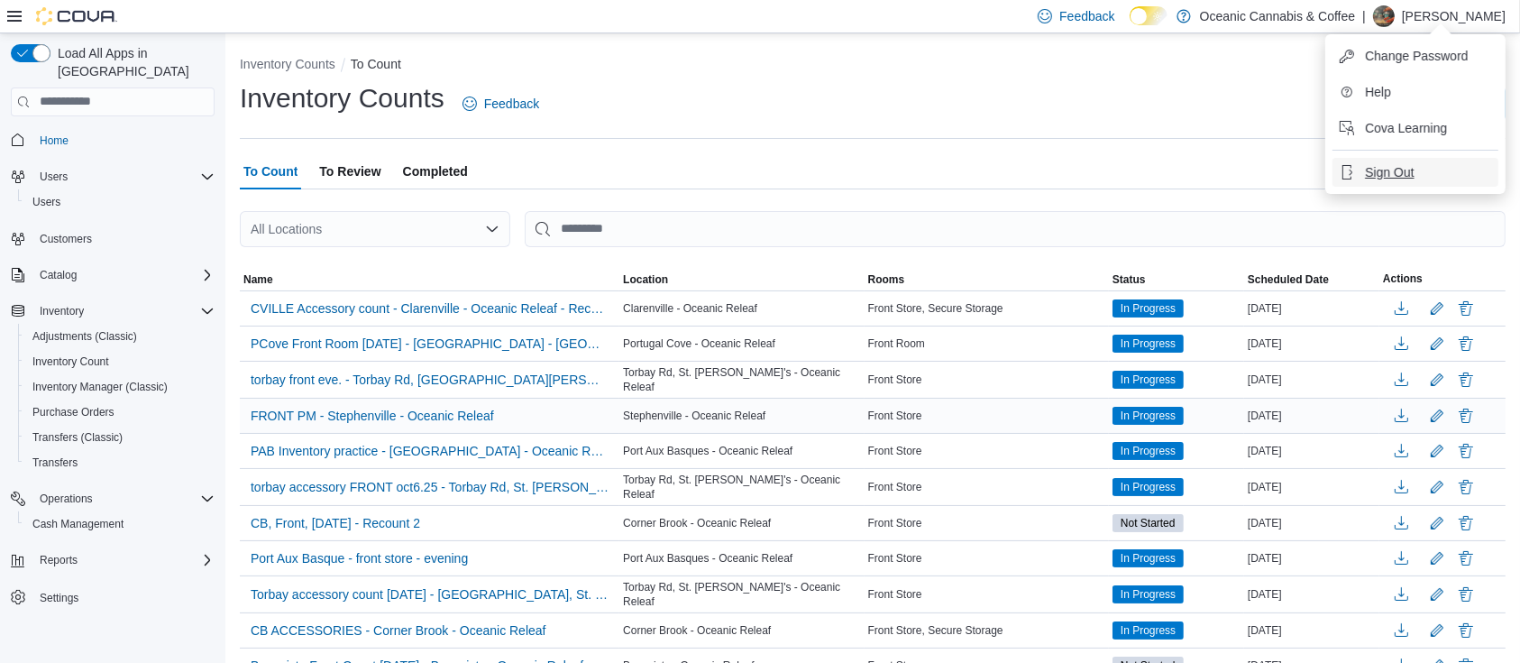 The width and height of the screenshot is (1520, 663). I want to click on span: Port Aux Basque - front store - evening, so click(359, 558).